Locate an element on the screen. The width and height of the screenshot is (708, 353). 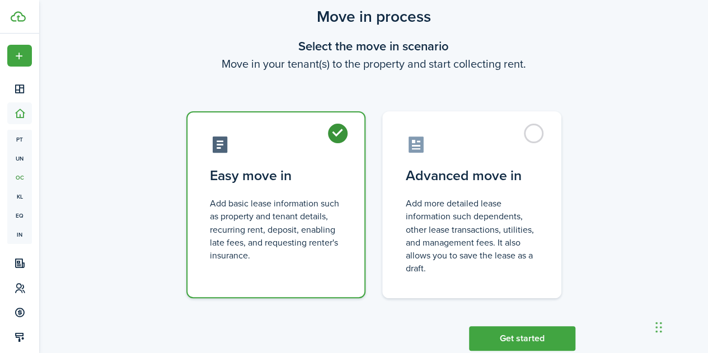
div: Drag is located at coordinates (659, 327).